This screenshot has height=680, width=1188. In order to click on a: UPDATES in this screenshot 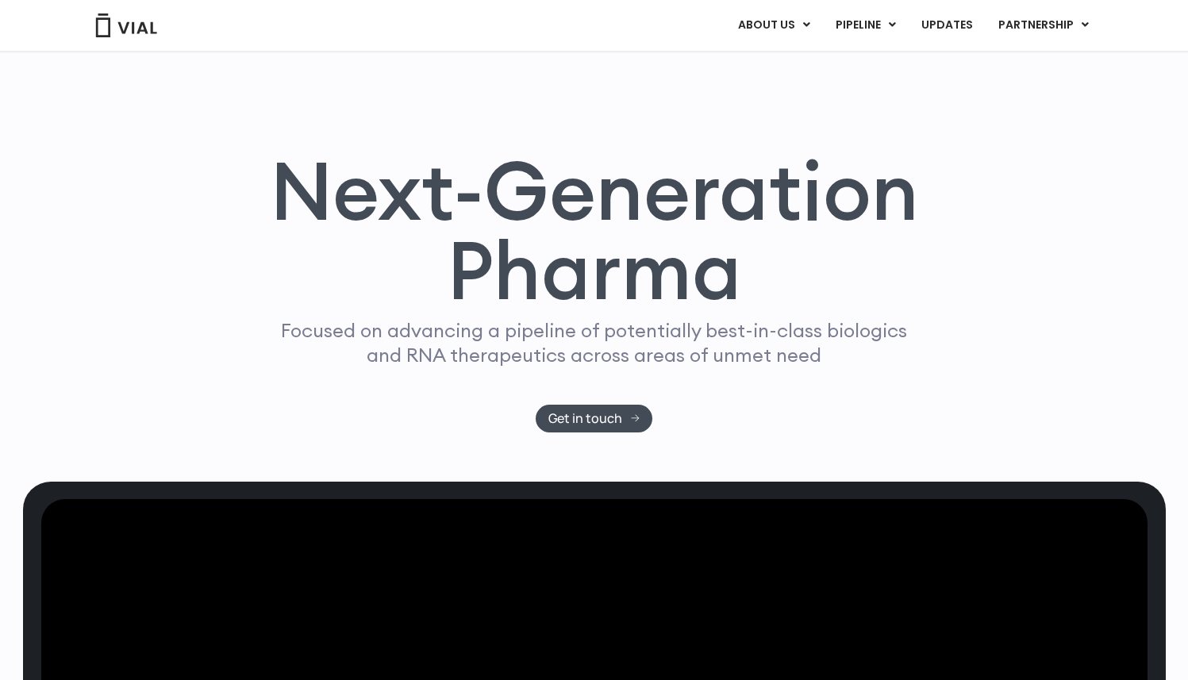, I will do `click(947, 25)`.